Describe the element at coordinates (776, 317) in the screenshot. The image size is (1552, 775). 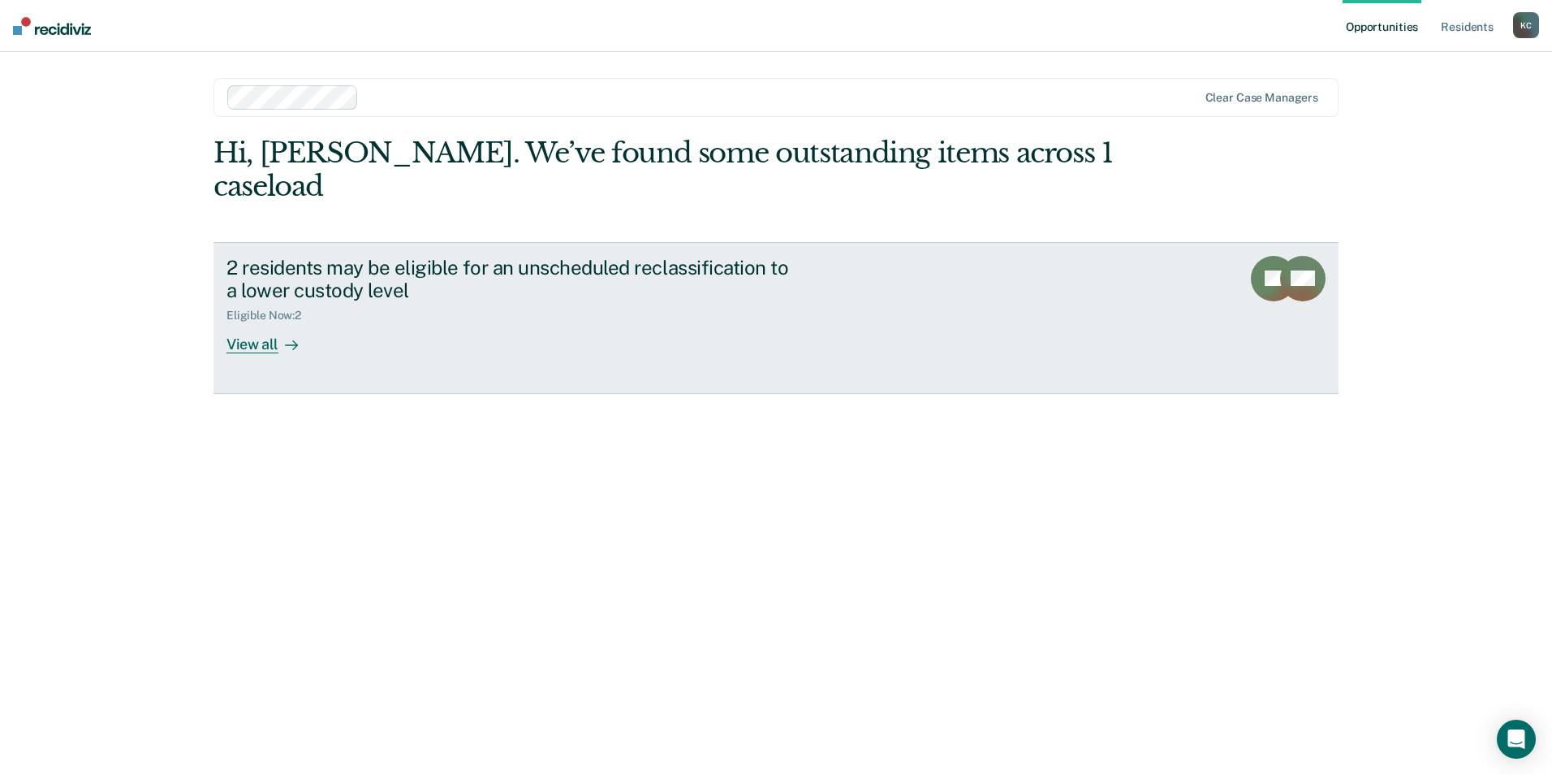
I see `a: 2 residents may be eligible for an unscheduled reclassification to a lower custody levelEligible ...` at that location.